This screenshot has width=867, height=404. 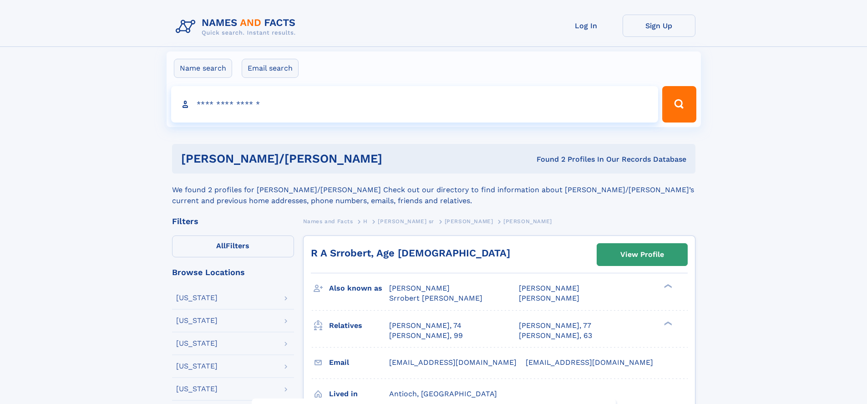 What do you see at coordinates (221, 245) in the screenshot?
I see `span: All` at bounding box center [221, 245].